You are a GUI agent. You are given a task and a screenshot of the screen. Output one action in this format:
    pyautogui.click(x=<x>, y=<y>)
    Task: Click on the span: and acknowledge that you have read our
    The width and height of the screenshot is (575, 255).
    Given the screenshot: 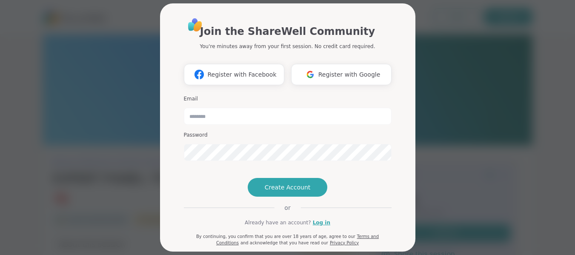 What is the action you would take?
    pyautogui.click(x=284, y=243)
    